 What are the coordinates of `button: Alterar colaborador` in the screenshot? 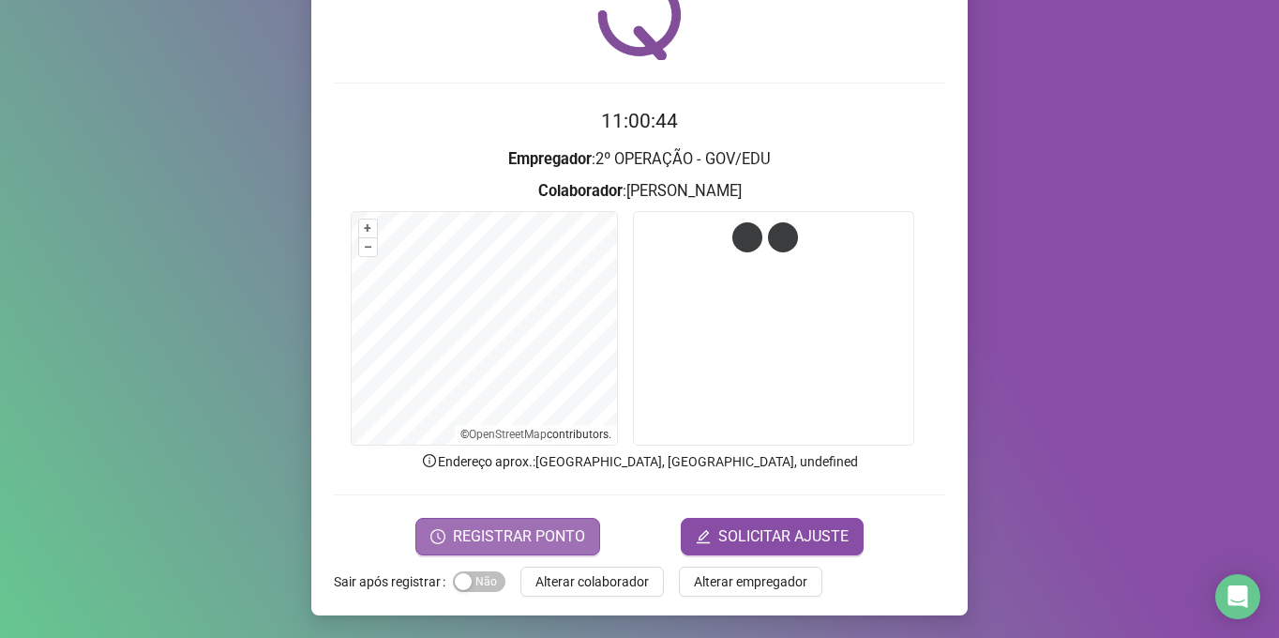 It's located at (592, 582).